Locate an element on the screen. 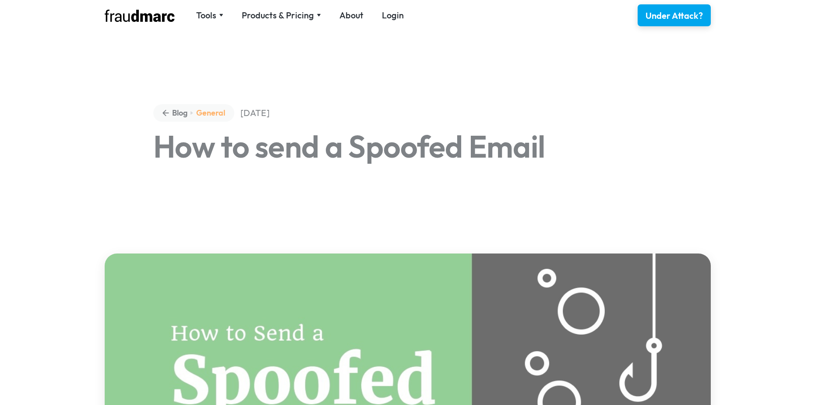 This screenshot has height=405, width=815. h1: How to send a Spoofed Email is located at coordinates (407, 146).